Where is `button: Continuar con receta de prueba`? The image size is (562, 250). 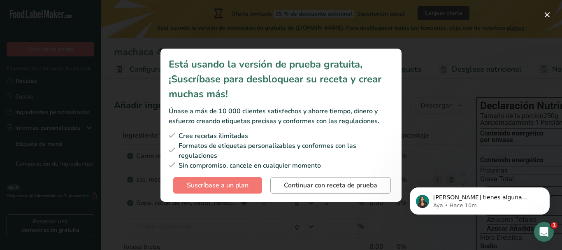
button: Continuar con receta de prueba is located at coordinates (331, 185).